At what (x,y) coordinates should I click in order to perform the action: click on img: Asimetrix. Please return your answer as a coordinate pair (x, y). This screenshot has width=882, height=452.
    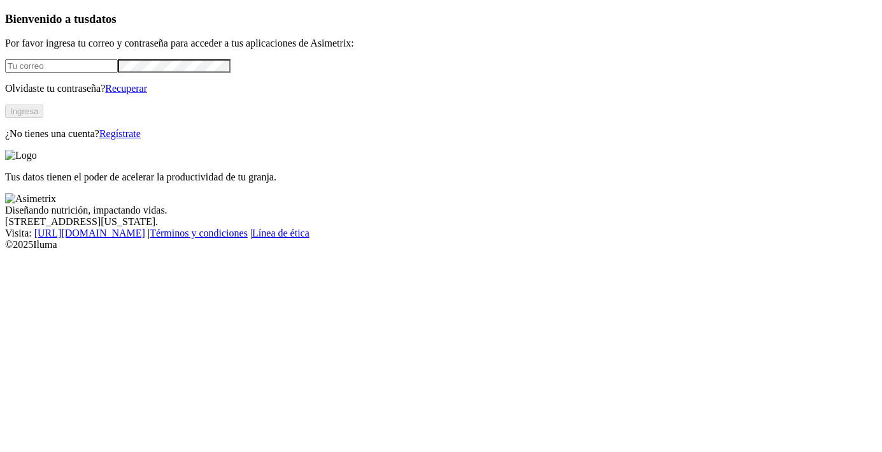
    Looking at the image, I should click on (31, 199).